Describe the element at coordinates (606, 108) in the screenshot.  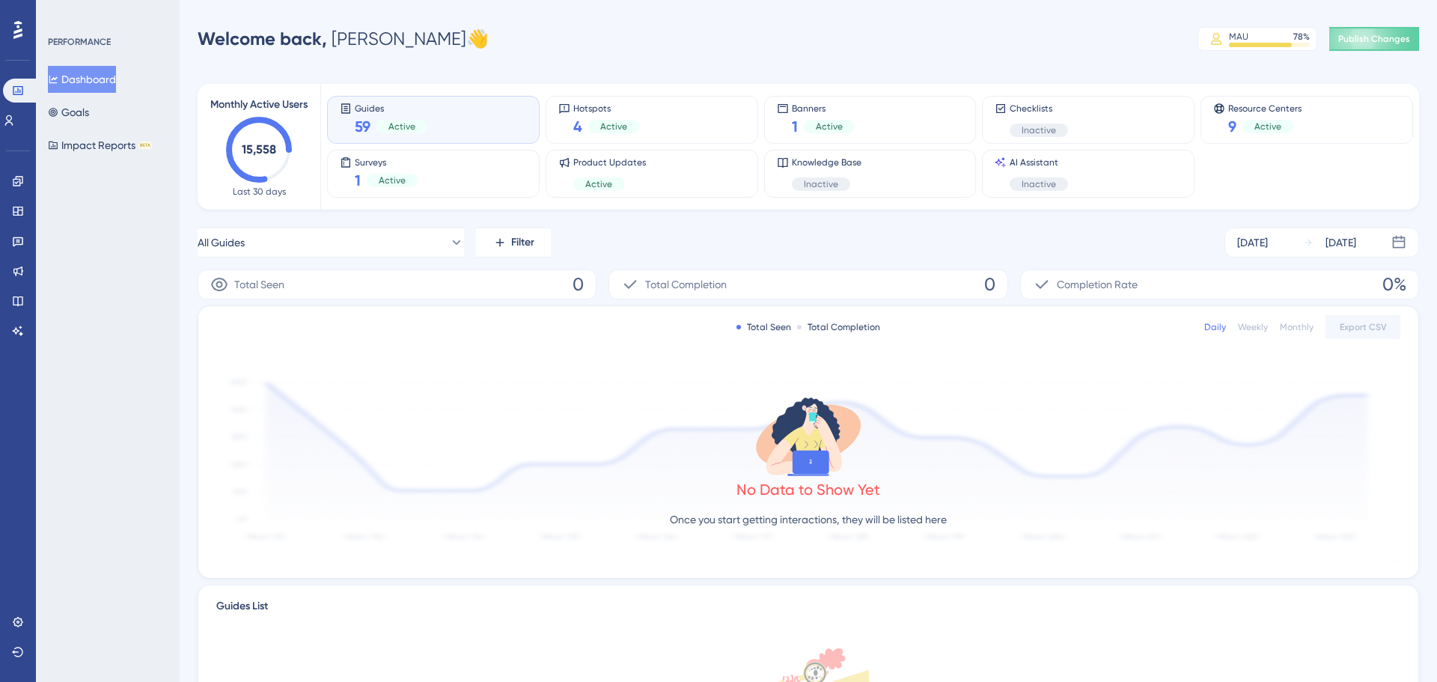
I see `span: Hotspots` at that location.